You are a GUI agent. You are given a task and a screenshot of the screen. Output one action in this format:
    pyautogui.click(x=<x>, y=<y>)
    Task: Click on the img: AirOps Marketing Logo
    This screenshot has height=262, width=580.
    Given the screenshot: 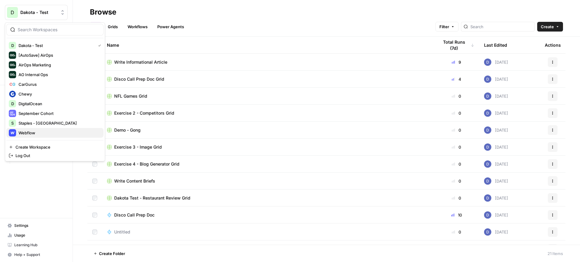 What is the action you would take?
    pyautogui.click(x=12, y=65)
    